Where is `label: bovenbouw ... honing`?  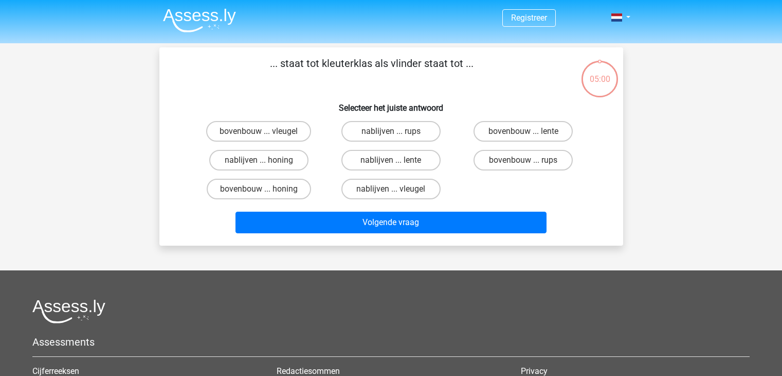 label: bovenbouw ... honing is located at coordinates (259, 189).